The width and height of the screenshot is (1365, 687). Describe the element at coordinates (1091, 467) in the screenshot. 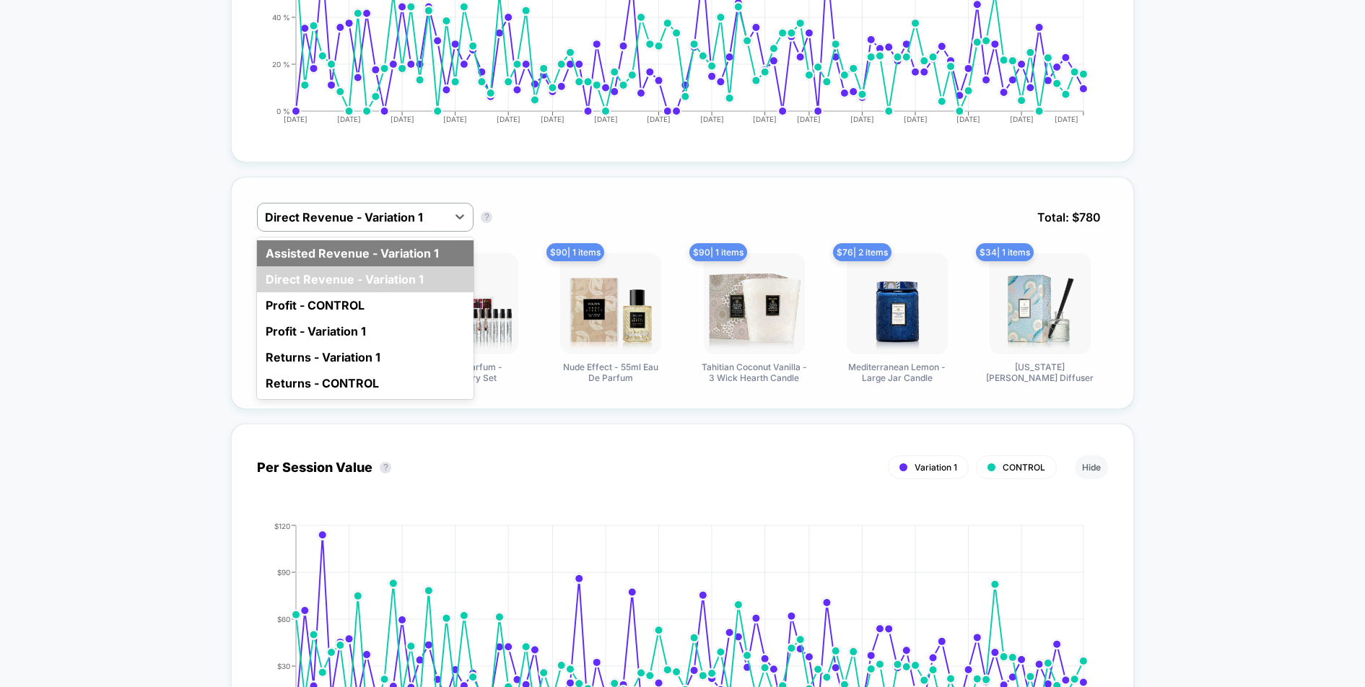

I see `button: Hide` at that location.